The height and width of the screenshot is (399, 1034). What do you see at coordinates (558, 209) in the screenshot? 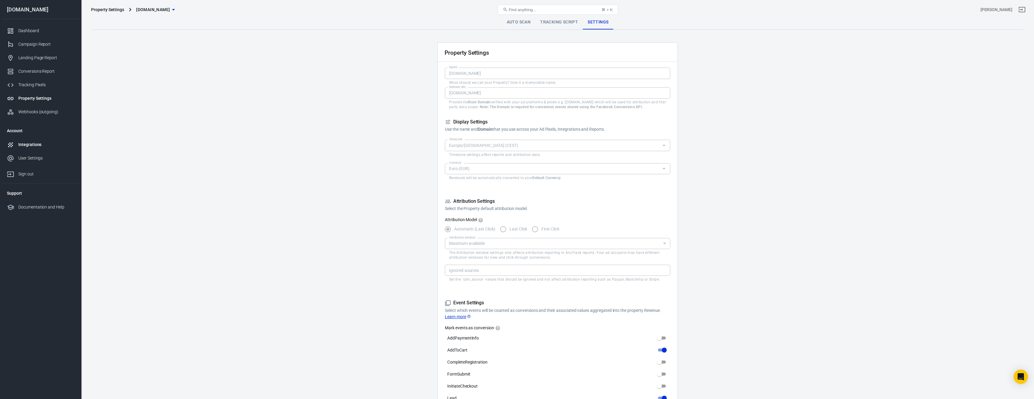
I see `p: Select the Property default attribution model.` at bounding box center [558, 209].